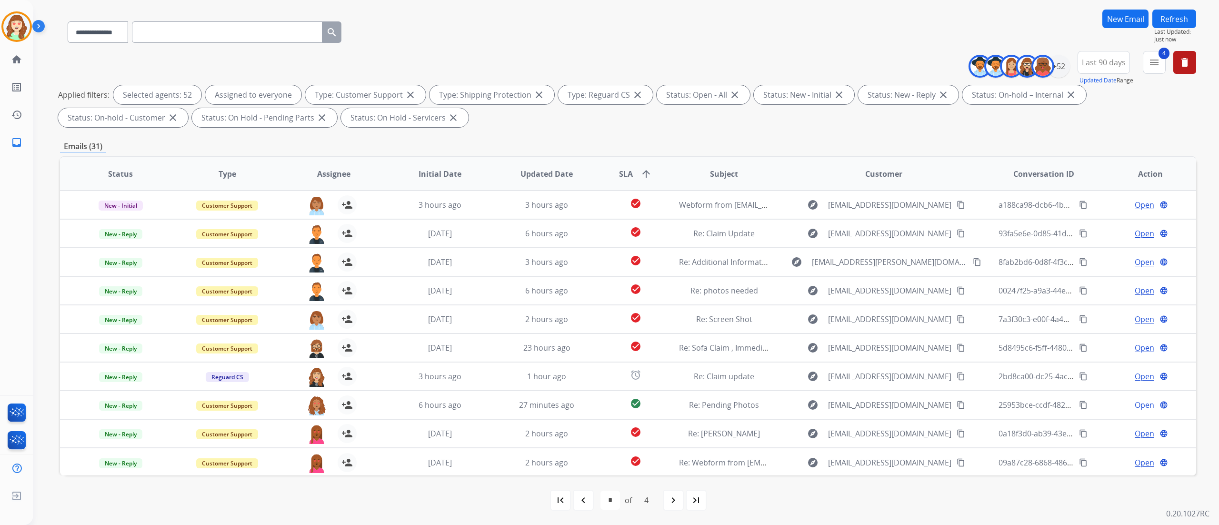  Describe the element at coordinates (547, 348) in the screenshot. I see `span: 23 hours ago` at that location.